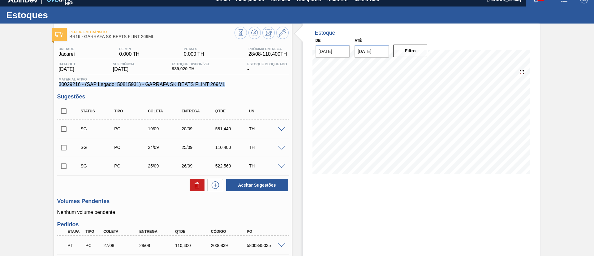  What do you see at coordinates (122, 245) in the screenshot?
I see `div: 27/08/2025` at bounding box center [122, 245].